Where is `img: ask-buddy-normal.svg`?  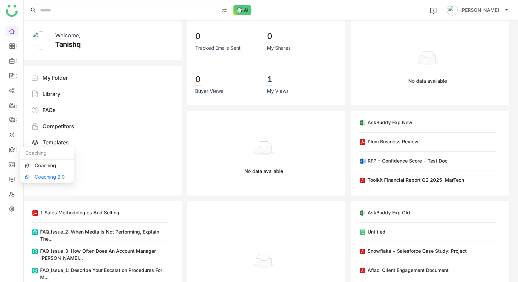 img: ask-buddy-normal.svg is located at coordinates (242, 10).